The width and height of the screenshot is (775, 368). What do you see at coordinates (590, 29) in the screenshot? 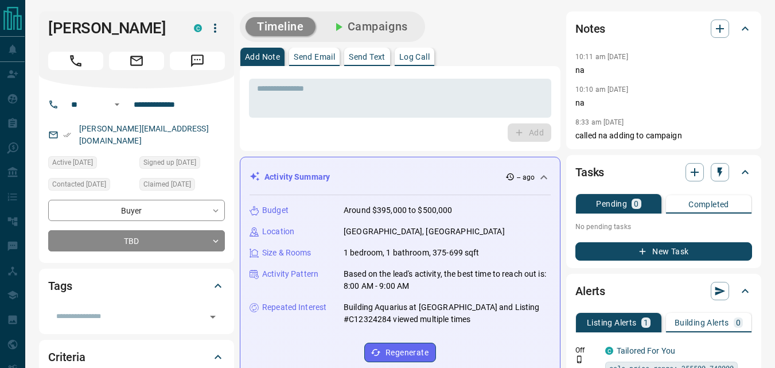
I see `h2: Notes` at bounding box center [590, 29].